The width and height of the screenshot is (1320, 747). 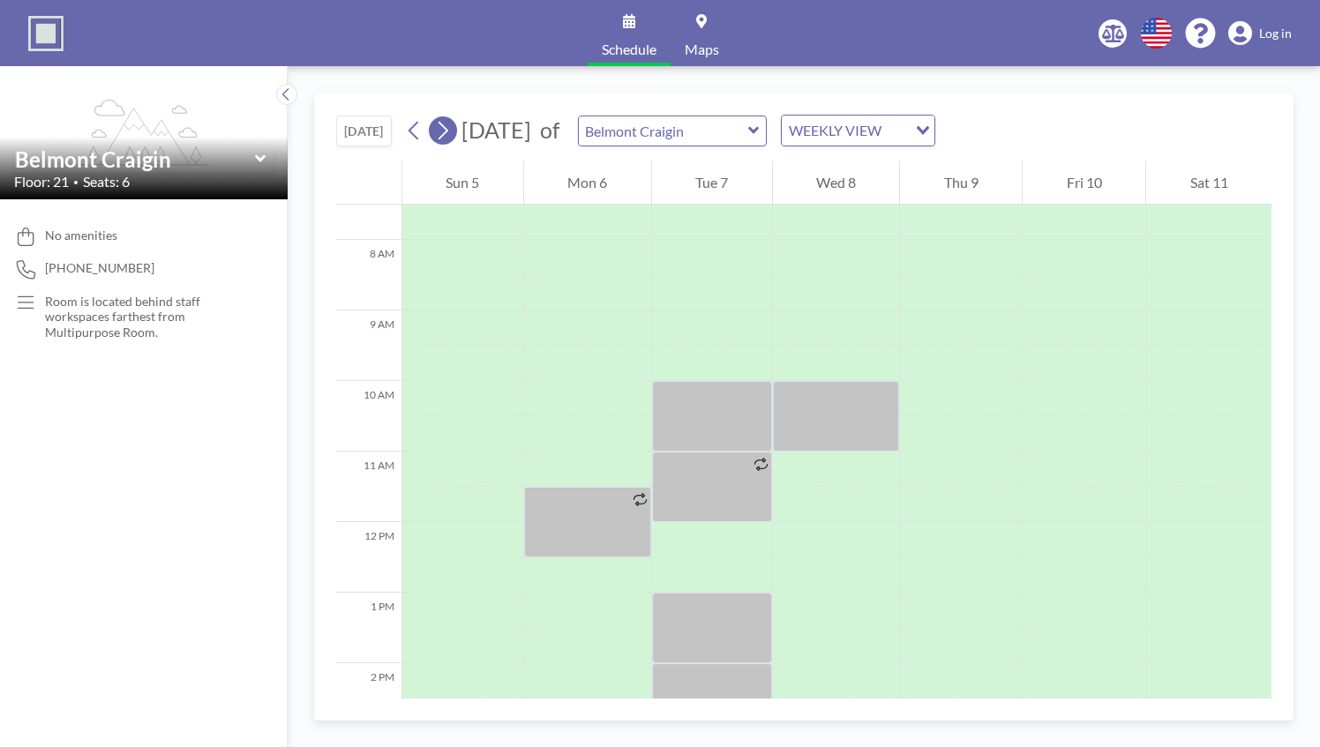 What do you see at coordinates (369, 628) in the screenshot?
I see `div: 1 PM` at bounding box center [369, 628].